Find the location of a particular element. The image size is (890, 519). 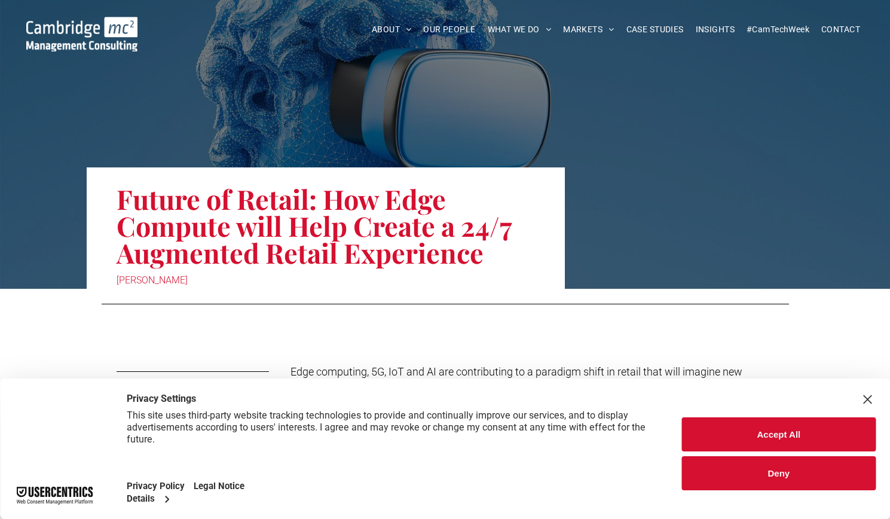

a: MARKETS is located at coordinates (588, 29).